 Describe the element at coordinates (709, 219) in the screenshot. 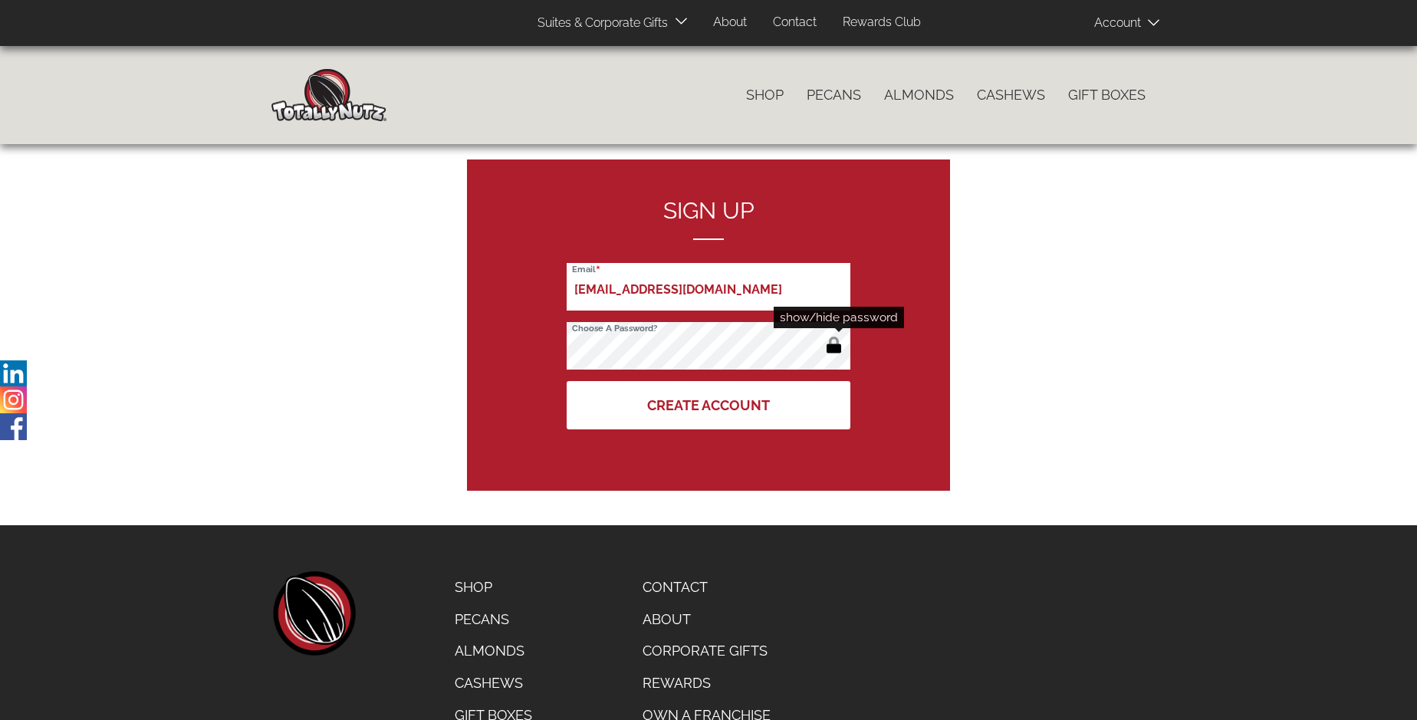

I see `h2: Sign up` at that location.